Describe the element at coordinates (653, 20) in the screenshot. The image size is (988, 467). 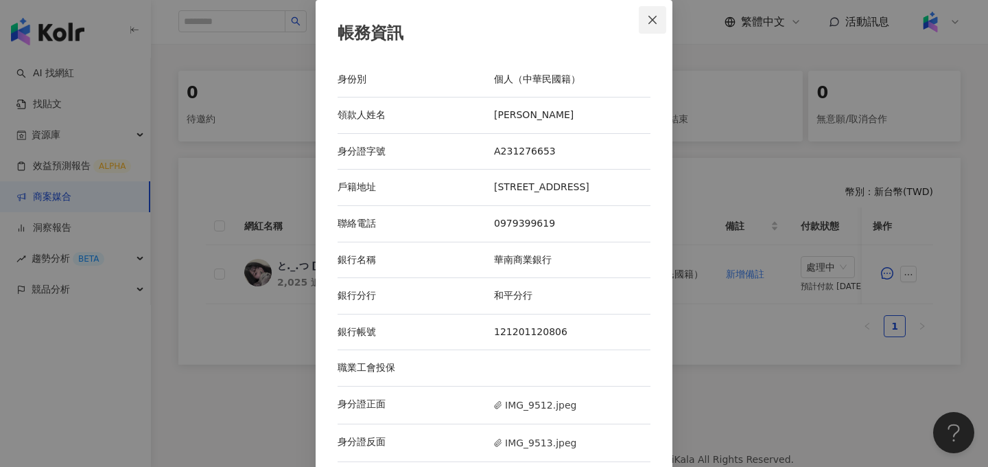
I see `button: Close` at that location.